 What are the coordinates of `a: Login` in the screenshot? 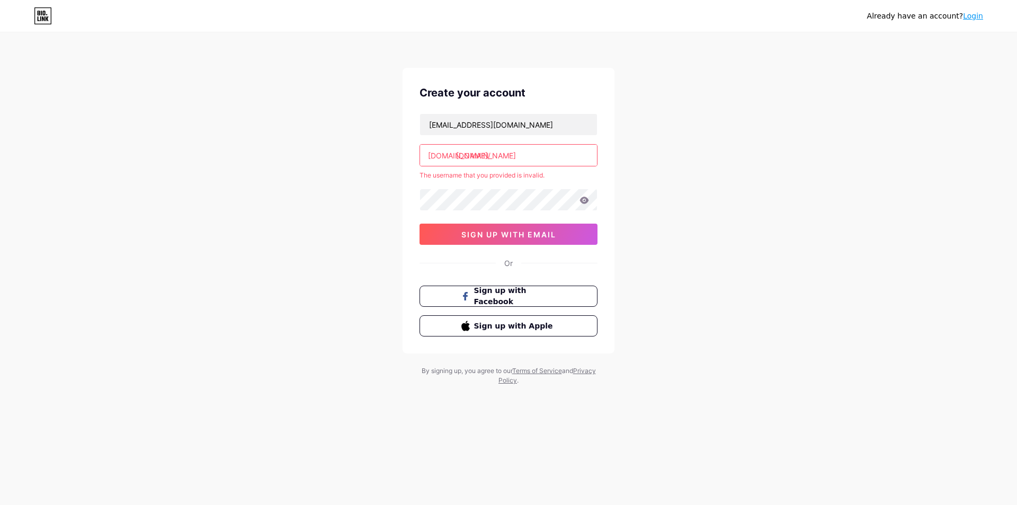 It's located at (973, 16).